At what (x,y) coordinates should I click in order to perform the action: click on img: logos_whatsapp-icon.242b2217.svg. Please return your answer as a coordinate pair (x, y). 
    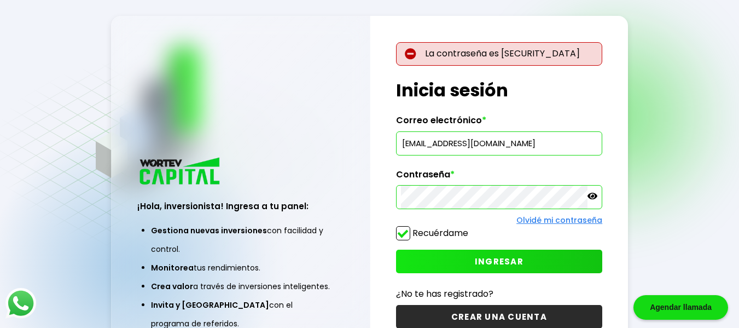
    Looking at the image, I should click on (21, 303).